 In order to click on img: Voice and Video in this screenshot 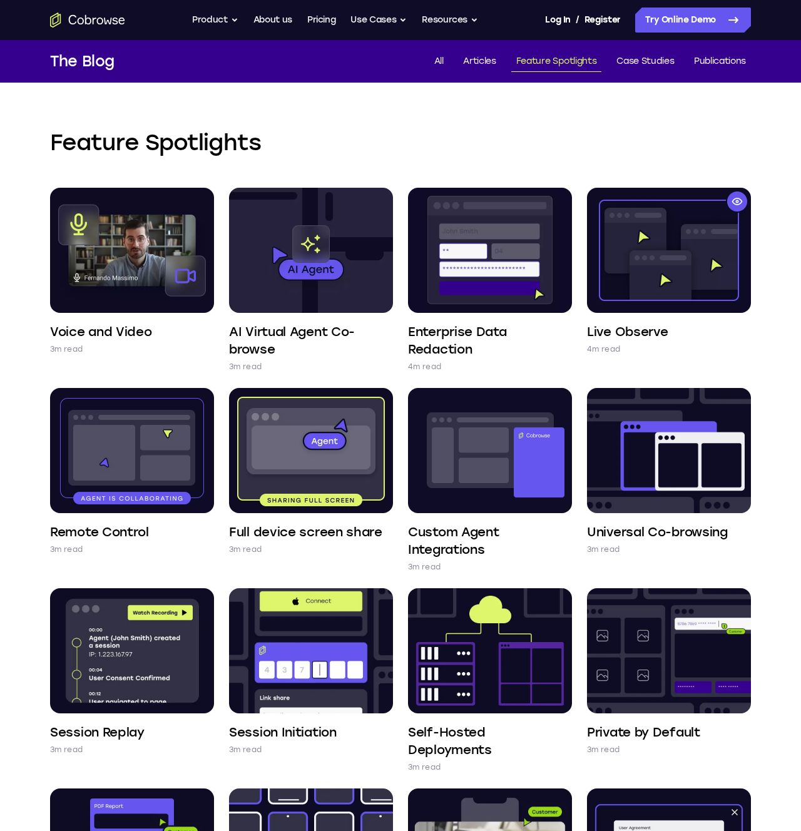, I will do `click(132, 250)`.